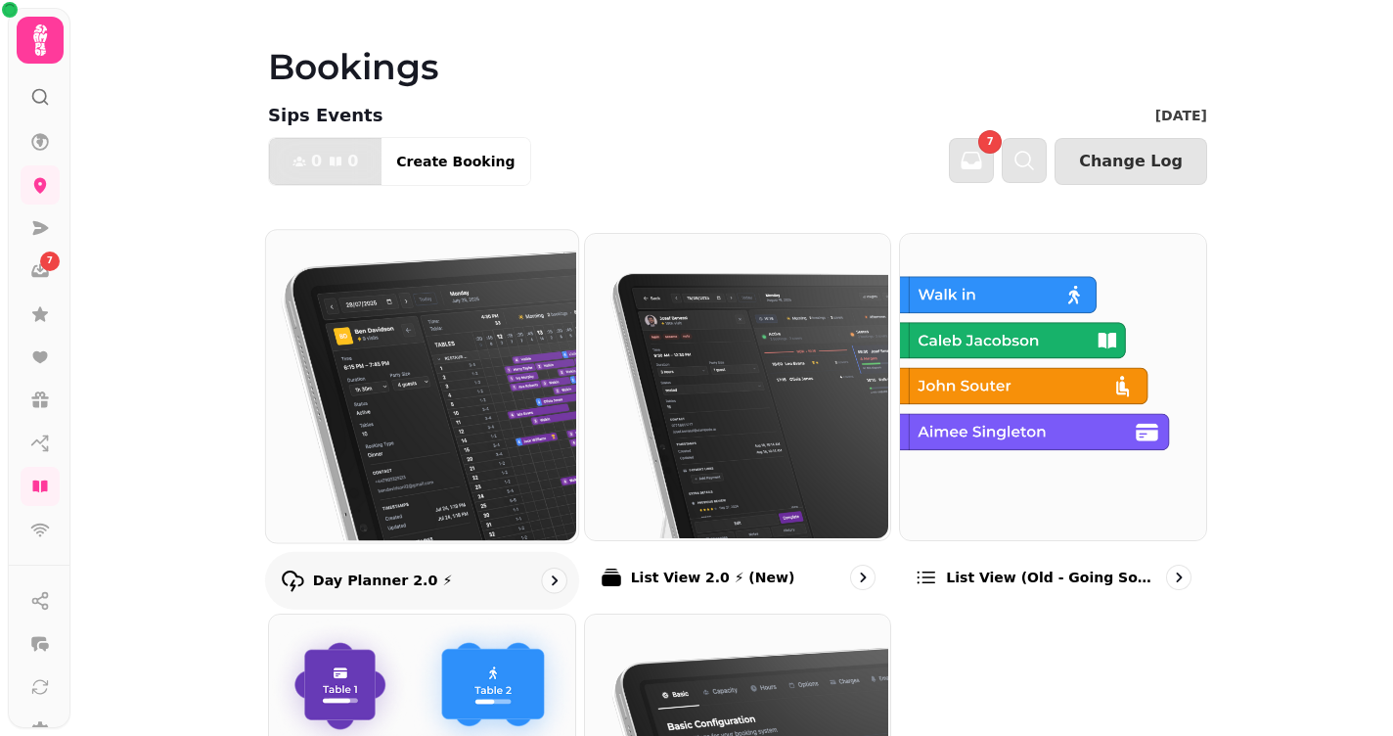 The height and width of the screenshot is (736, 1393). What do you see at coordinates (737, 419) in the screenshot?
I see `a: List View 2.0 ⚡ (New)List View 2.0 ⚡ (New)` at bounding box center [737, 419].